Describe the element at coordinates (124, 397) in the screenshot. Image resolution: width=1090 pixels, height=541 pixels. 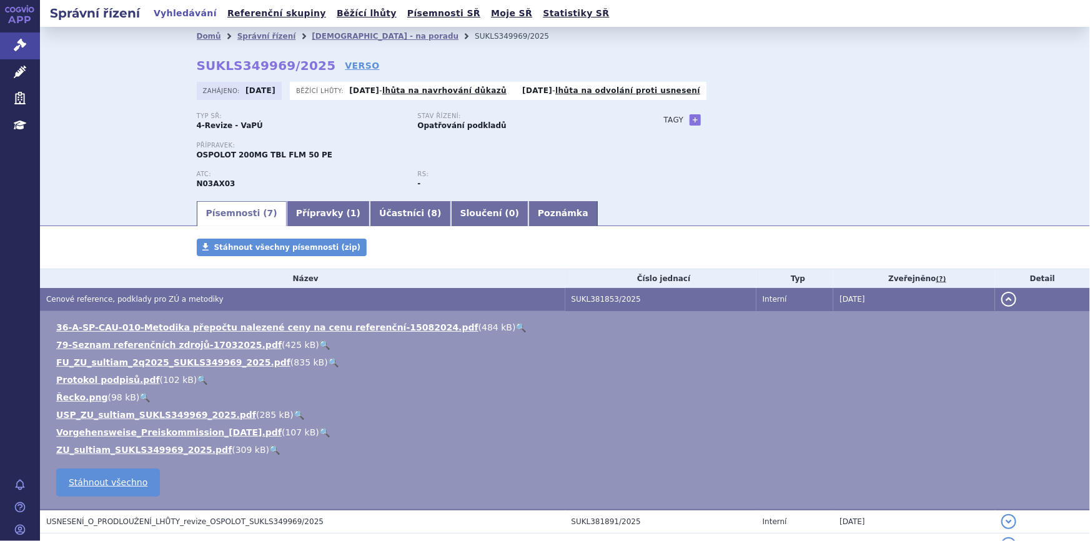
I see `span: 98 kB` at that location.